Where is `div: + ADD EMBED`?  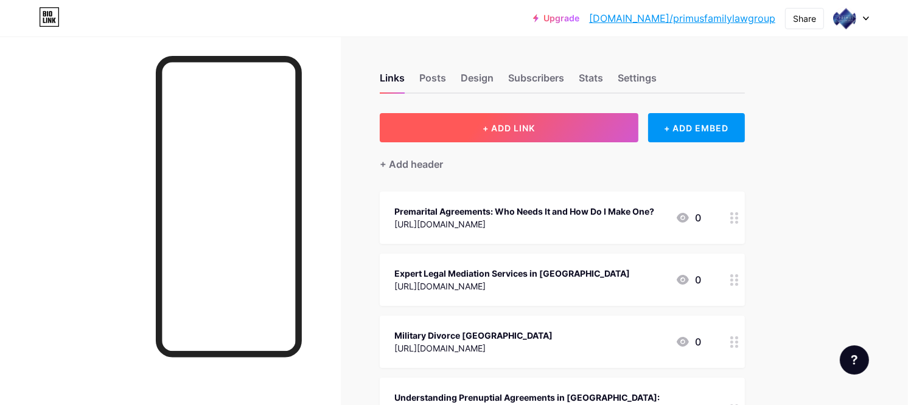 div: + ADD EMBED is located at coordinates (696, 128).